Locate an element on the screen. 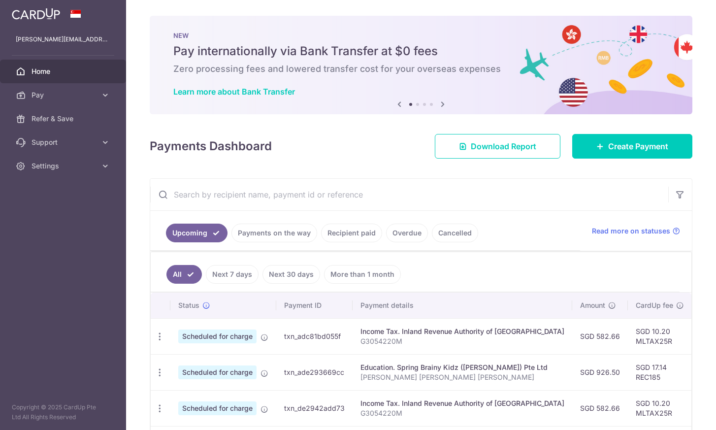 This screenshot has height=430, width=716. span: Pay is located at coordinates (64, 95).